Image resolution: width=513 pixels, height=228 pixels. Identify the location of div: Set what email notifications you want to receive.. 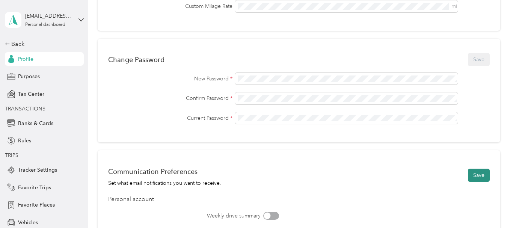
(165, 183).